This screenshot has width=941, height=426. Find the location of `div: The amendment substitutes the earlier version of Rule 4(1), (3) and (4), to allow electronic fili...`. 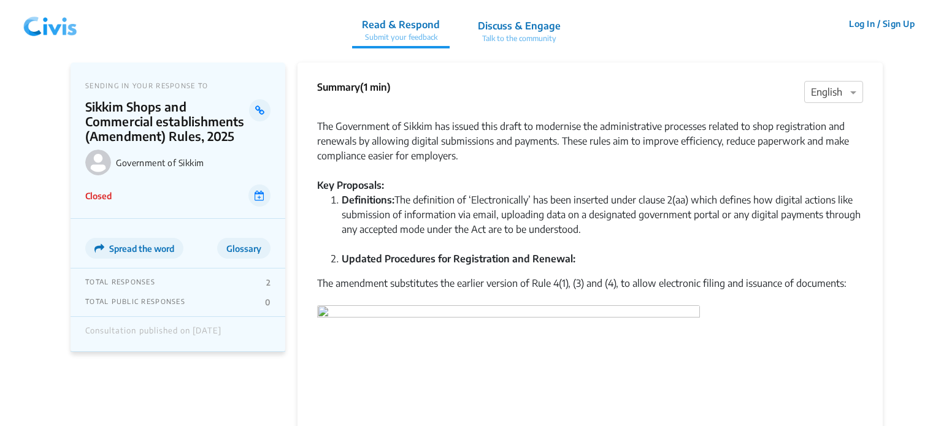

div: The amendment substitutes the earlier version of Rule 4(1), (3) and (4), to allow electronic fili... is located at coordinates (590, 291).